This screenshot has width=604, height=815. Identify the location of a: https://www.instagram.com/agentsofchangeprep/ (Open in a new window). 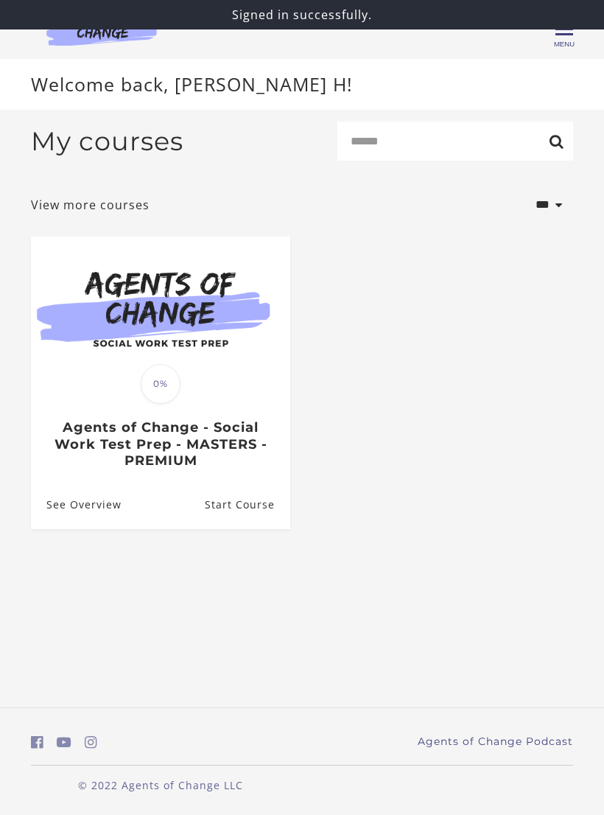
(91, 742).